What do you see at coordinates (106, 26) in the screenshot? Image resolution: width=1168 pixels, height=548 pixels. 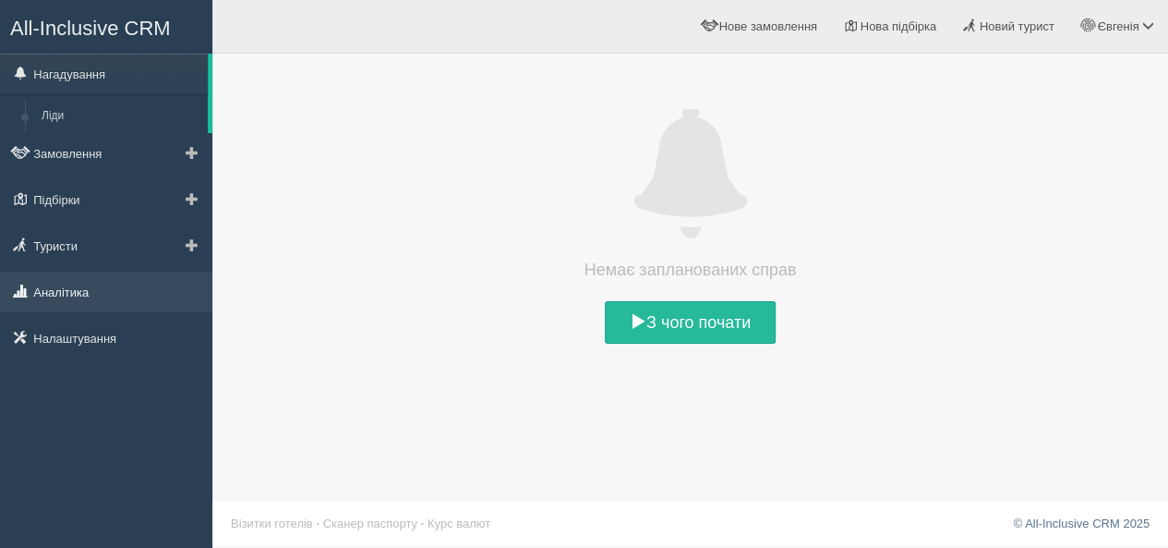 I see `a: All-Inclusive CRM` at bounding box center [106, 26].